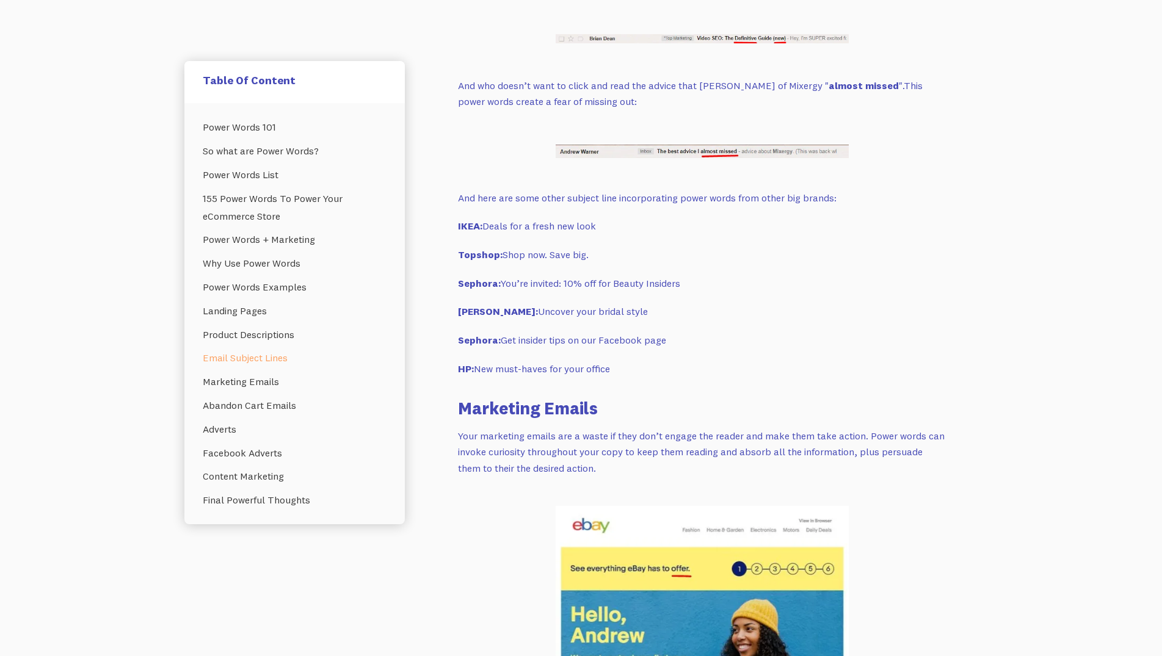 Image resolution: width=1162 pixels, height=656 pixels. Describe the element at coordinates (294, 453) in the screenshot. I see `a: Facebook Adverts` at that location.